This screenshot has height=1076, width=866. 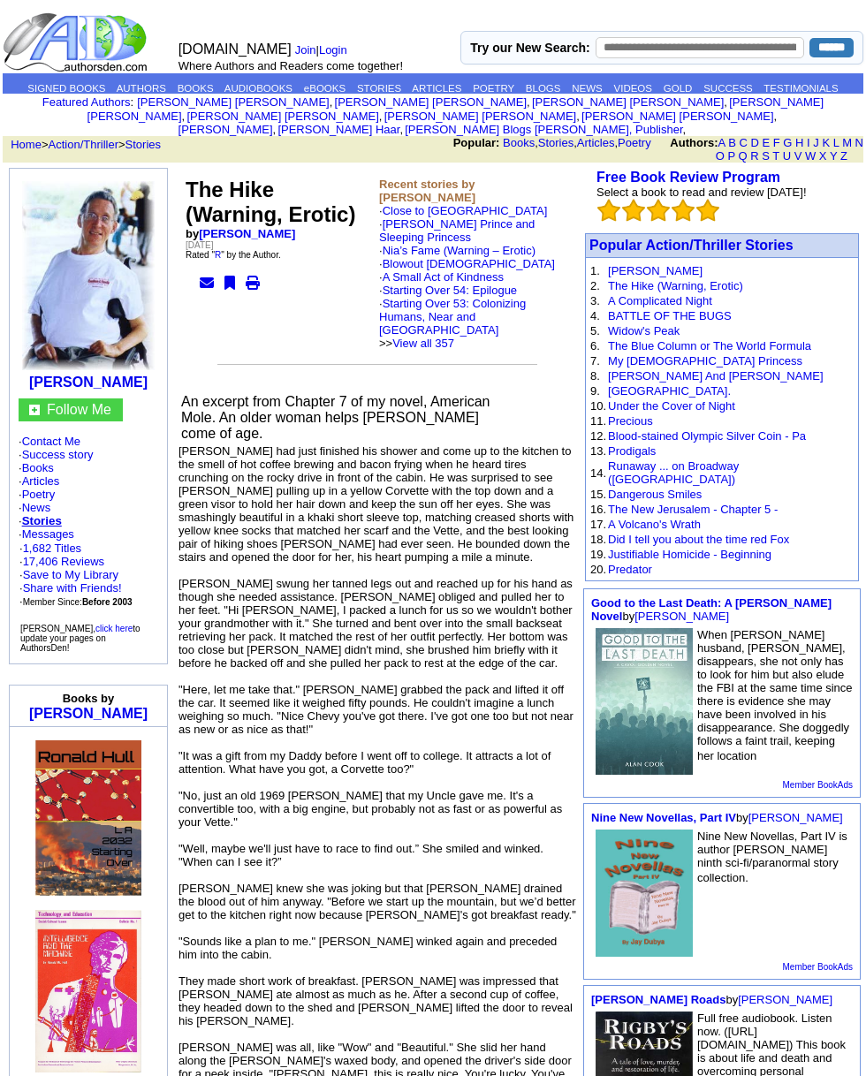 What do you see at coordinates (48, 534) in the screenshot?
I see `a: Messages` at bounding box center [48, 534].